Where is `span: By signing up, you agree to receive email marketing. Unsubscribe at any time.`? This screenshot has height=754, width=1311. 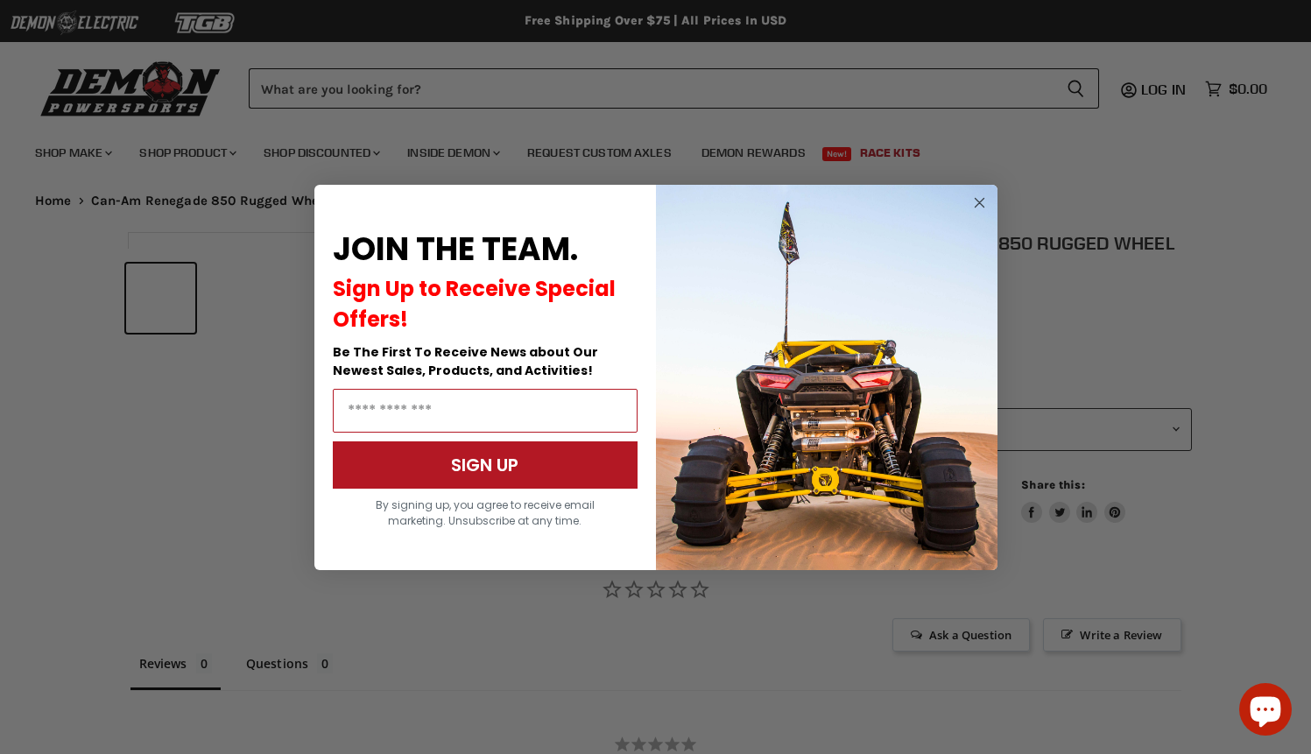 span: By signing up, you agree to receive email marketing. Unsubscribe at any time. is located at coordinates (485, 512).